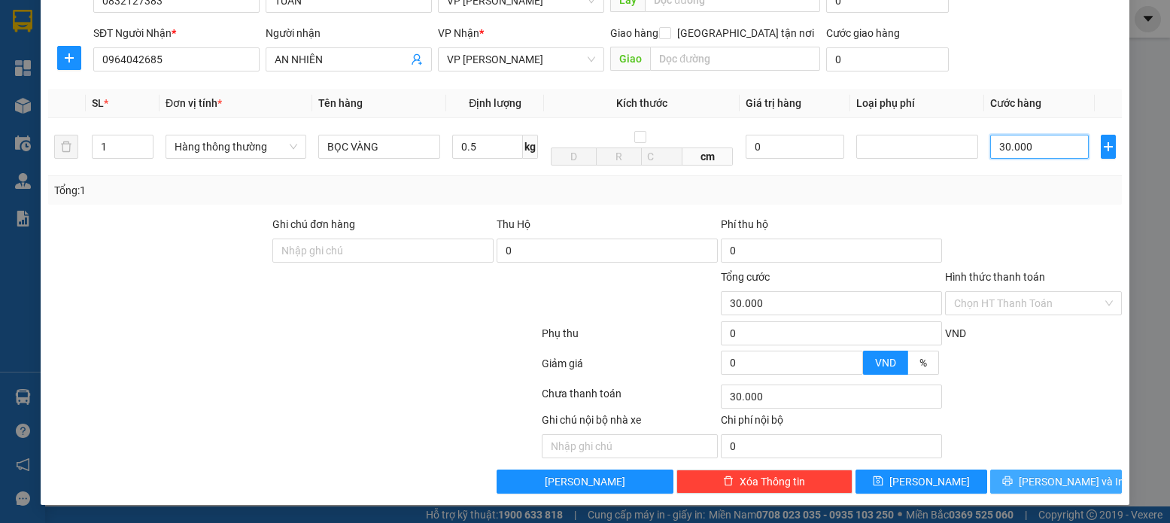  What do you see at coordinates (630, 398) in the screenshot?
I see `div: Chưa thanh toán` at bounding box center [630, 398].